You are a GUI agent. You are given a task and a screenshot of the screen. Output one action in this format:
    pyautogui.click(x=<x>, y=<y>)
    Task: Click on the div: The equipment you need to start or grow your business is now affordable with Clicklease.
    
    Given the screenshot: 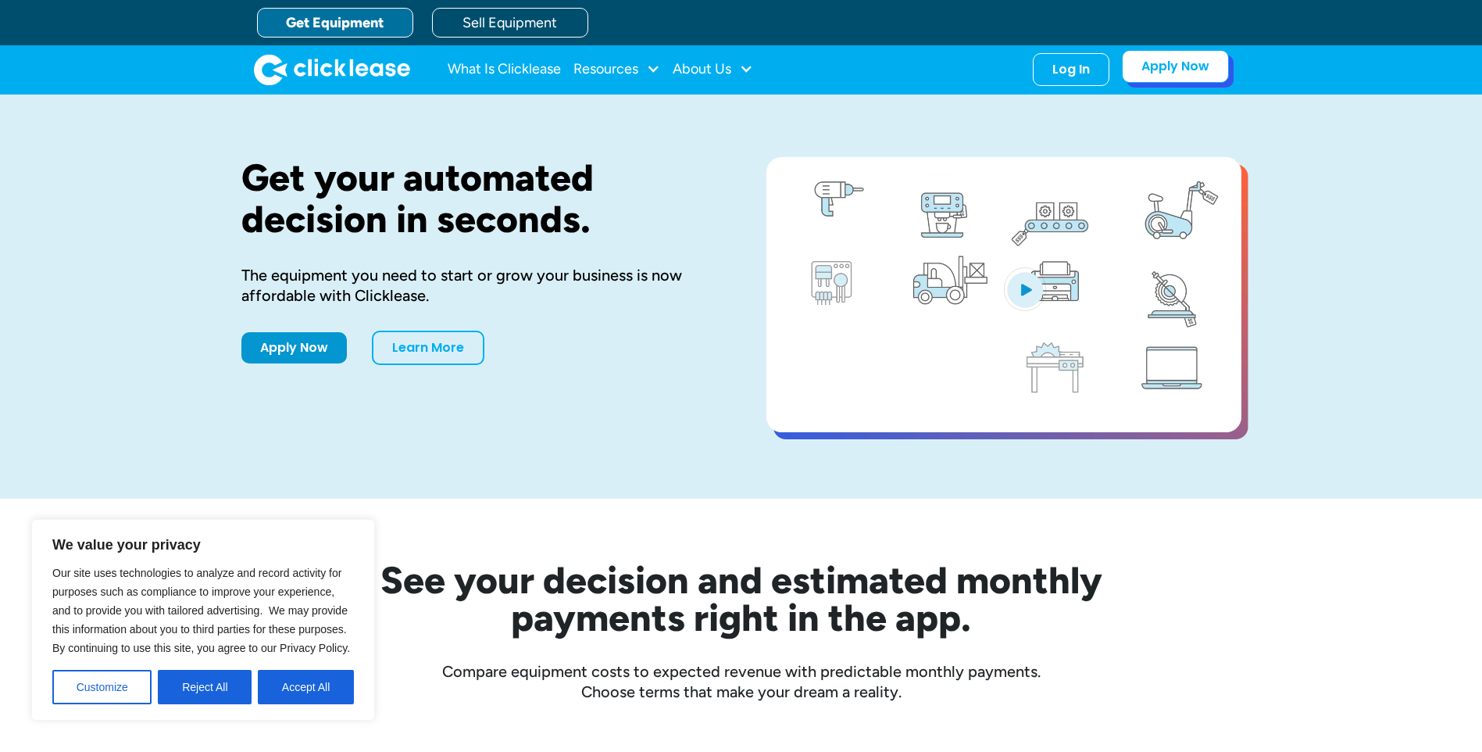 What is the action you would take?
    pyautogui.click(x=479, y=285)
    